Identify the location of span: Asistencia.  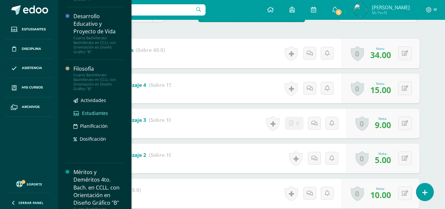
(32, 68).